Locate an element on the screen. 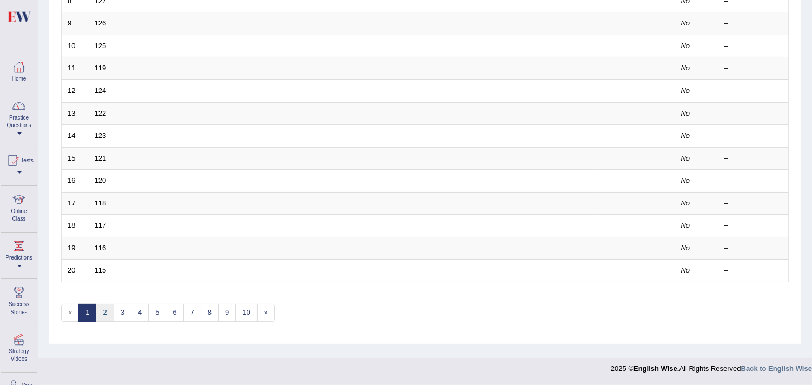 This screenshot has height=385, width=812. a: 3 is located at coordinates (122, 313).